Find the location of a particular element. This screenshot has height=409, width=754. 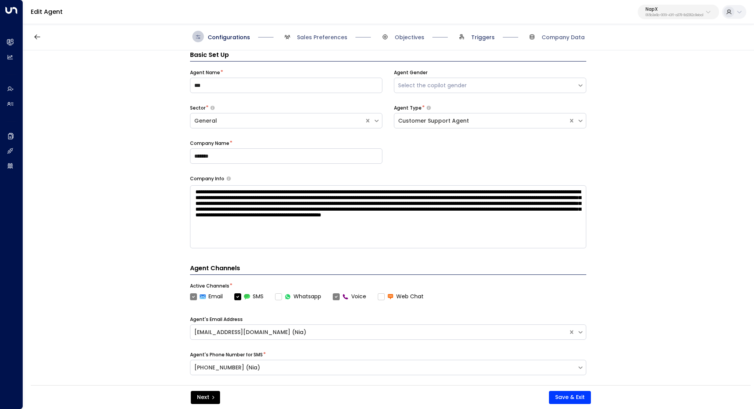

p: 065b3e6b-0019-43f1-a378-8d2362c8eba1 is located at coordinates (674, 15).